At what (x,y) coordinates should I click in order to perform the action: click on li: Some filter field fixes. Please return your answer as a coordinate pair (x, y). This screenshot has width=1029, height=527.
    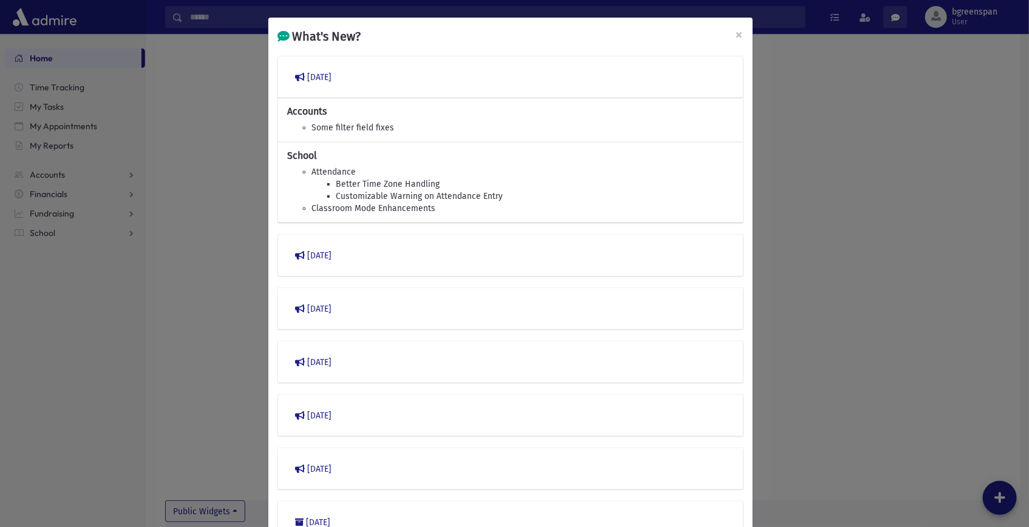
    Looking at the image, I should click on (522, 128).